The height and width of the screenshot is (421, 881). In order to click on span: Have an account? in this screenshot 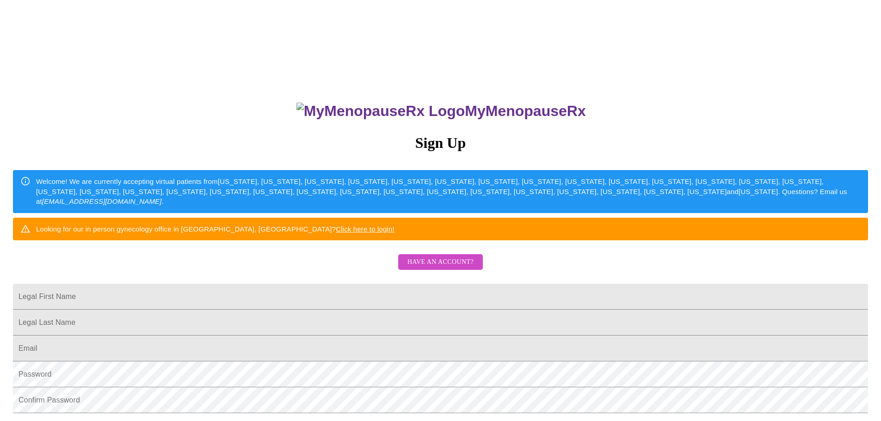, I will do `click(440, 262)`.